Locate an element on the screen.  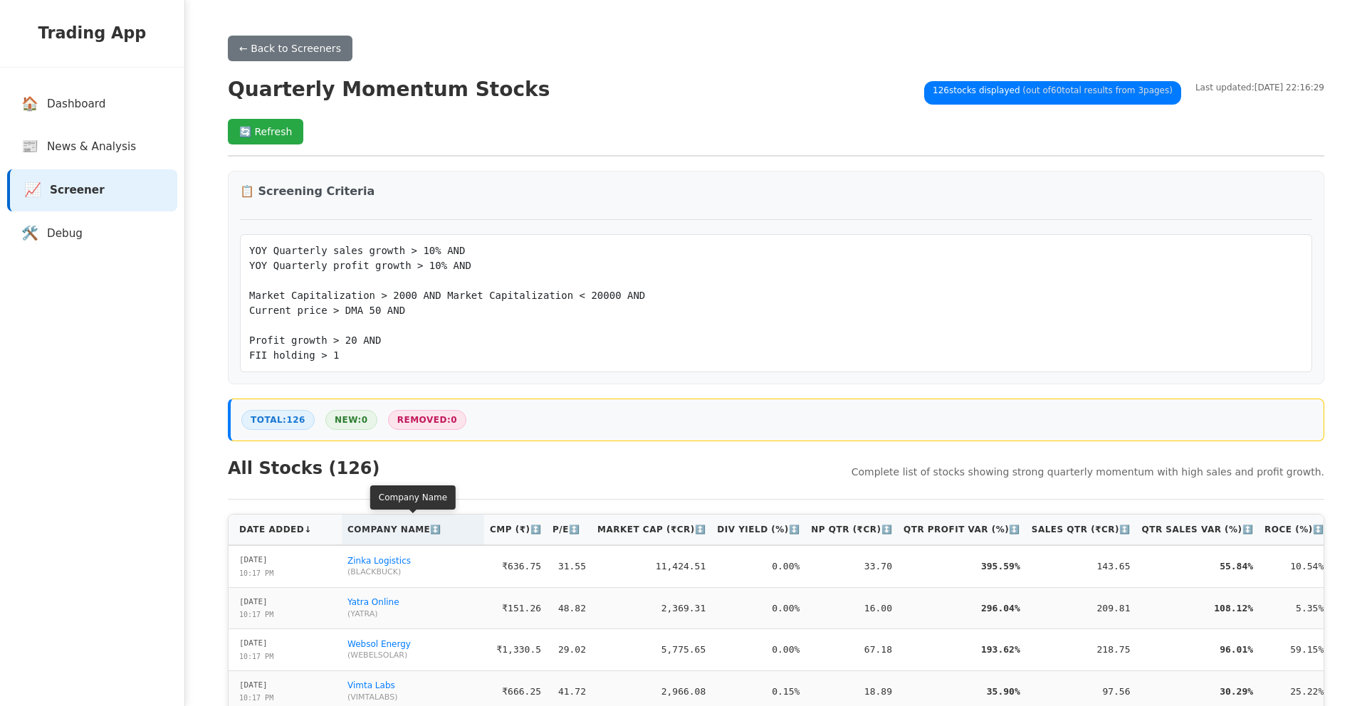
td: 31.55 is located at coordinates (569, 566).